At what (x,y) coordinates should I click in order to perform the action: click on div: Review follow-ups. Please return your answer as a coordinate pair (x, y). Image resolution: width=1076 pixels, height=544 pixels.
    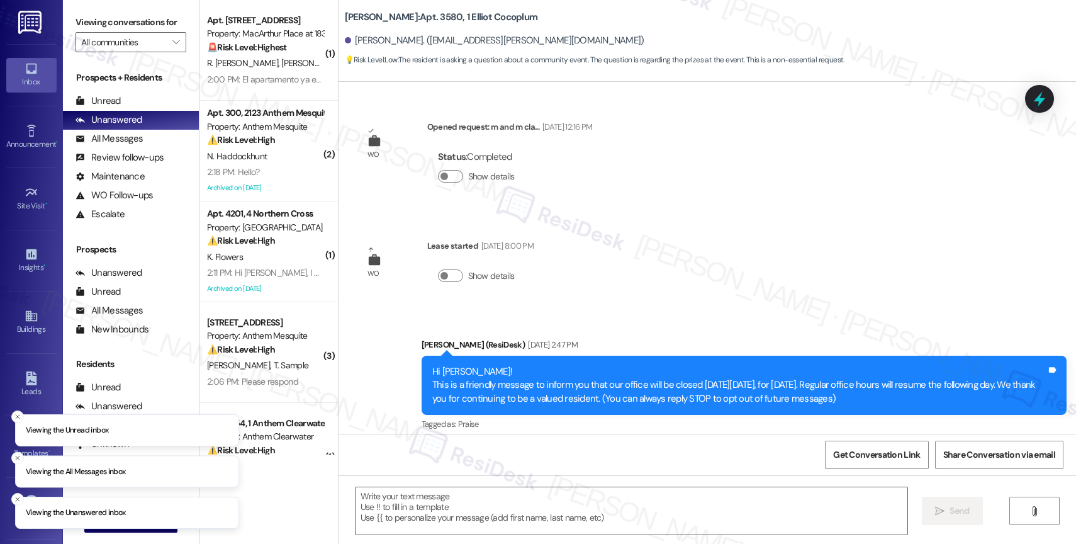
    Looking at the image, I should click on (120, 157).